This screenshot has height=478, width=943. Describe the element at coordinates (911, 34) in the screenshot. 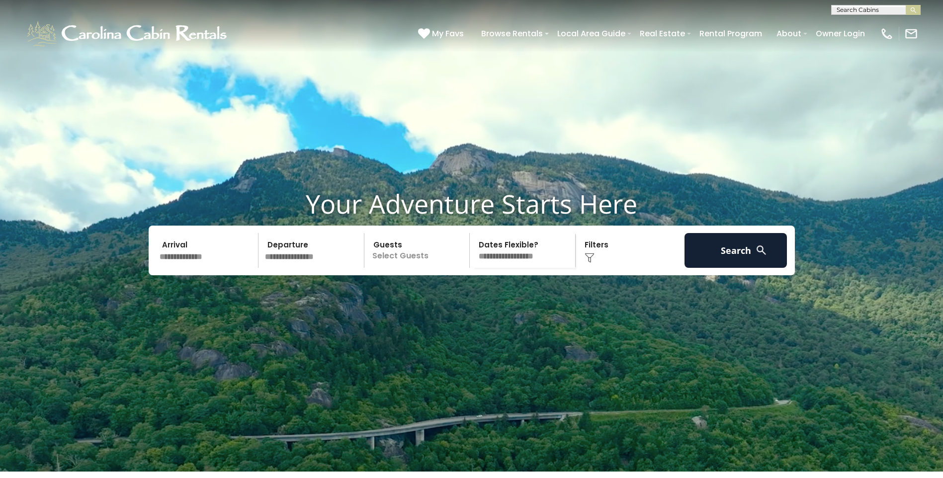

I see `img: mail-regular-white.png` at that location.